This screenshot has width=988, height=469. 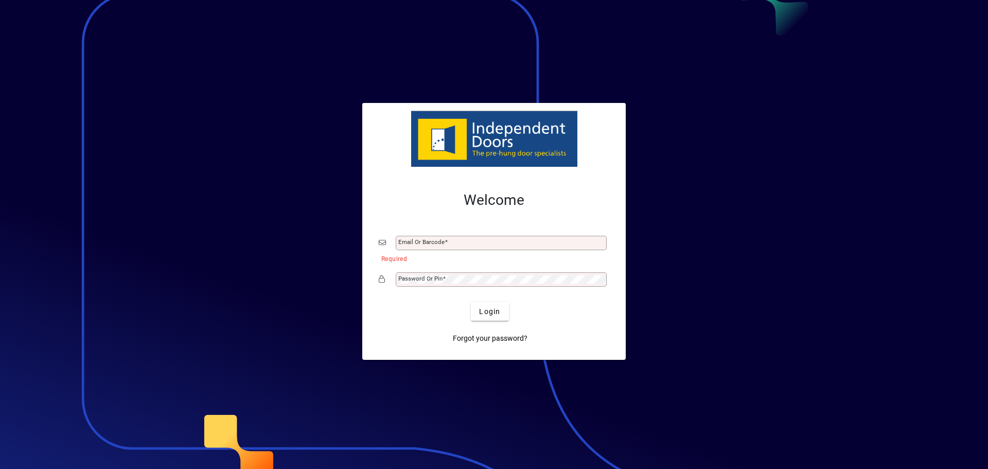 What do you see at coordinates (490, 338) in the screenshot?
I see `a: Forgot your password?` at bounding box center [490, 338].